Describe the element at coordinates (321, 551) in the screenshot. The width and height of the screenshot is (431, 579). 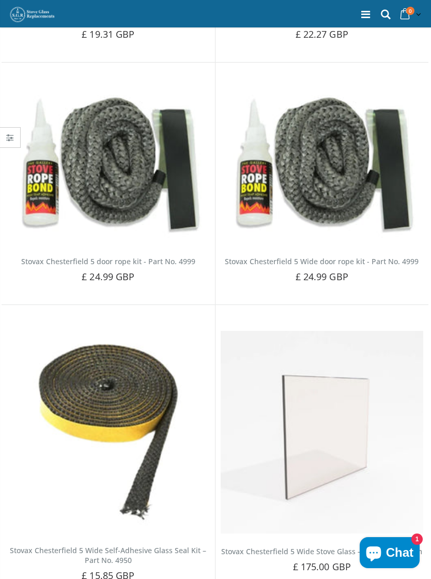
I see `a: Stovax Chesterfield 5 Wide Stove Glass - 492mm x 449mm` at that location.